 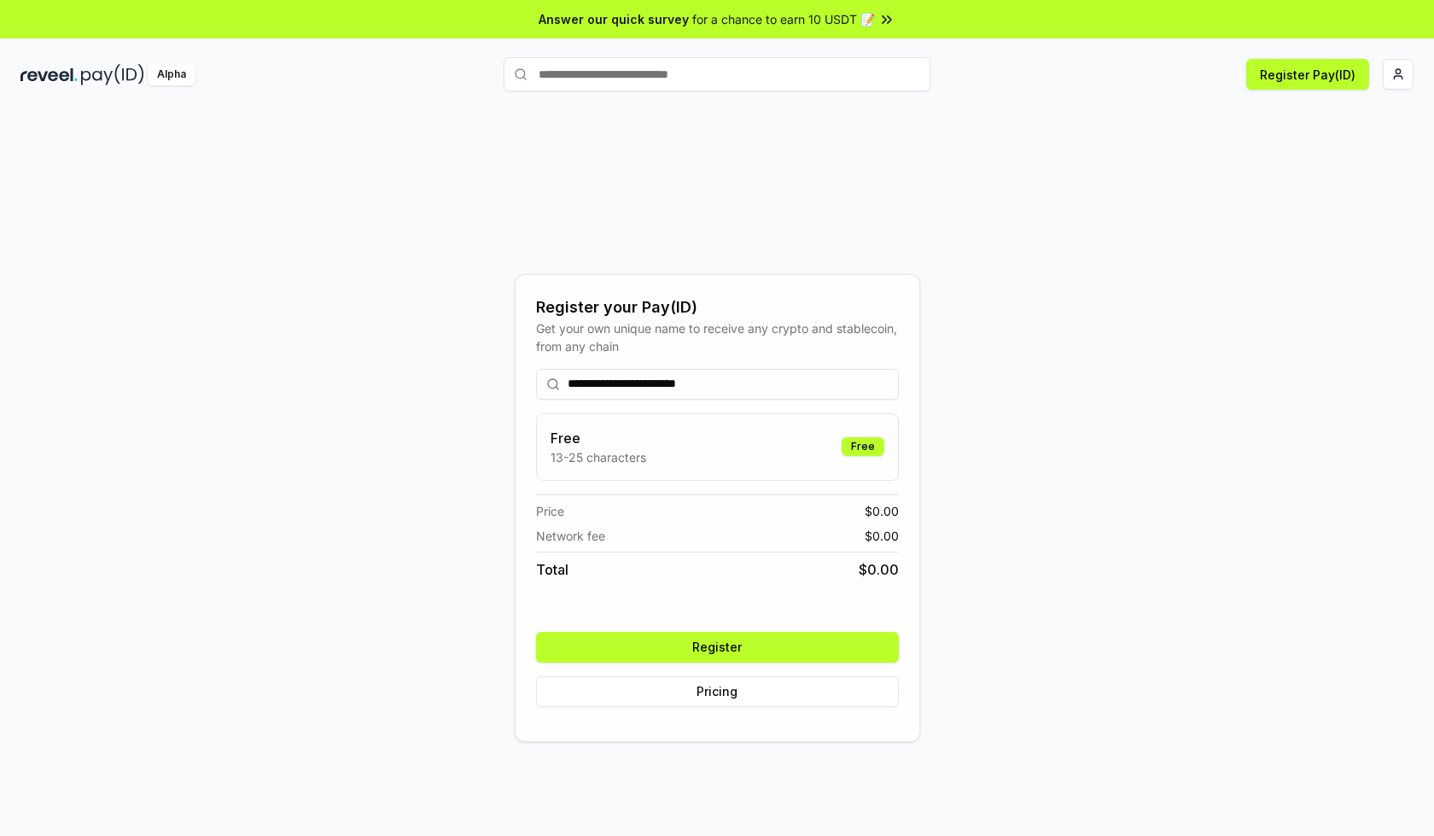 I want to click on button: Register Pay(ID), so click(x=1308, y=74).